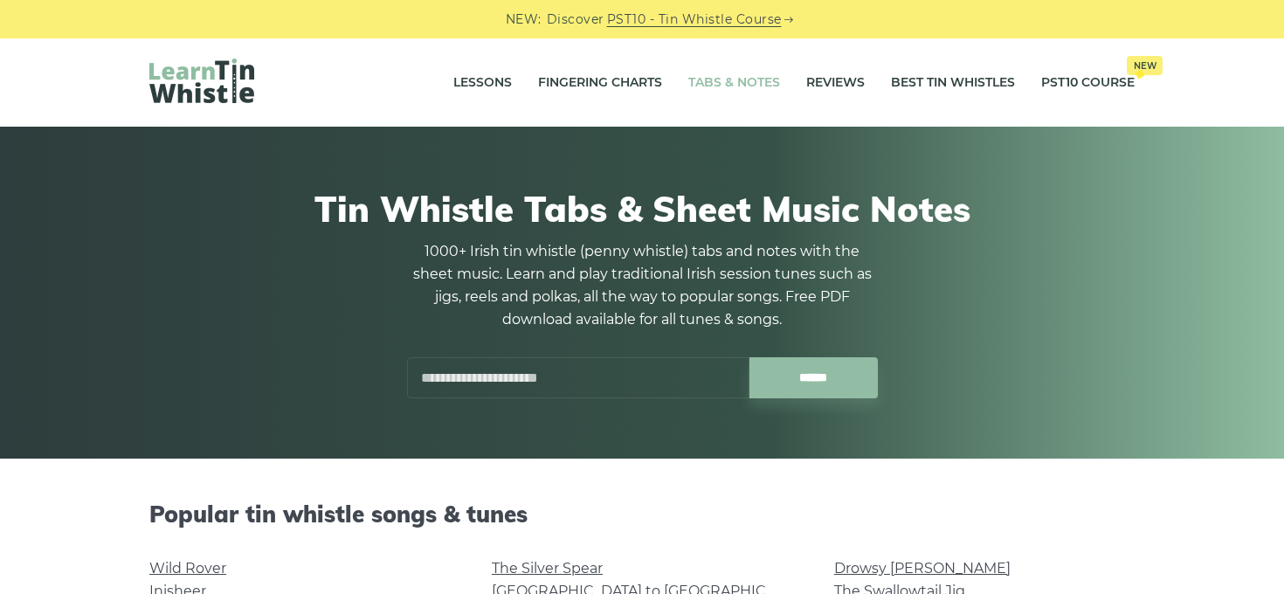 The image size is (1284, 594). Describe the element at coordinates (600, 83) in the screenshot. I see `a: Fingering Charts` at that location.